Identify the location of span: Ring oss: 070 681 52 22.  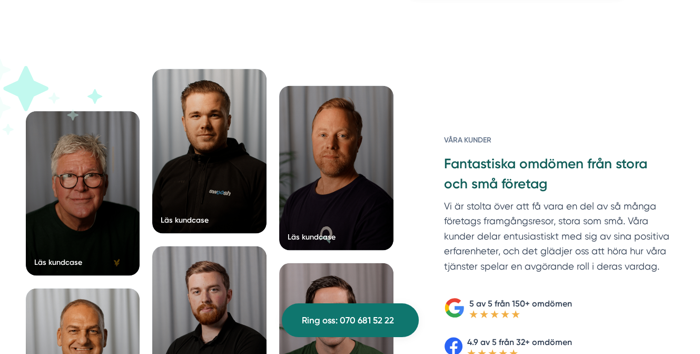
(348, 320).